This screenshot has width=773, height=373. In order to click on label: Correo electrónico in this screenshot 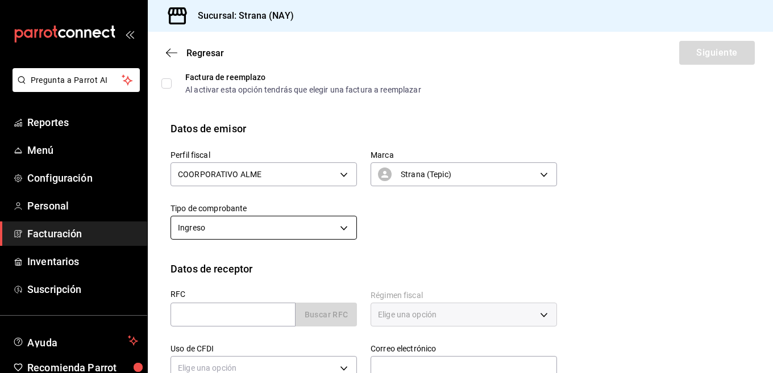, I will do `click(464, 349)`.